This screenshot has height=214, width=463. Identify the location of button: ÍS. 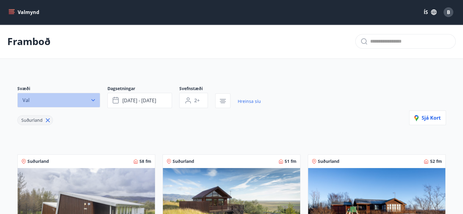
(431, 12).